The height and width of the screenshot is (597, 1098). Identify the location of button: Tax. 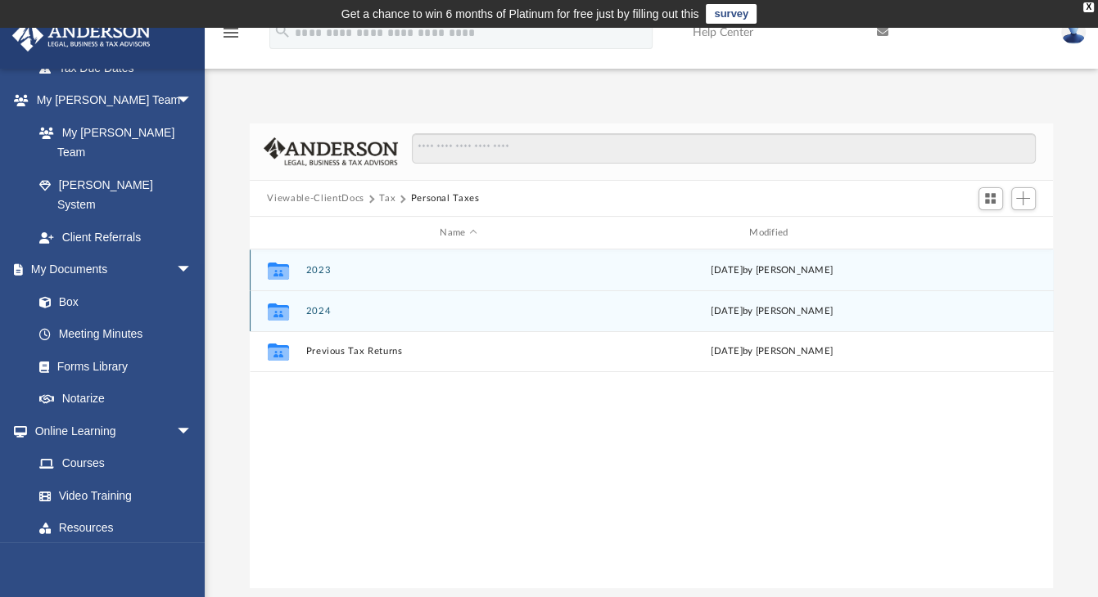
(387, 199).